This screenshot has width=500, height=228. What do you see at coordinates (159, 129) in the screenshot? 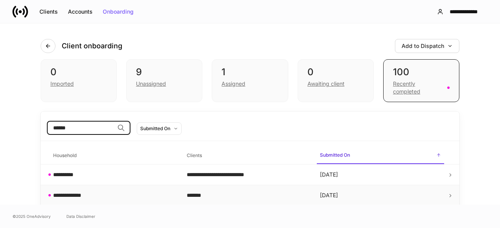
I see `button: Submitted On` at bounding box center [159, 129].